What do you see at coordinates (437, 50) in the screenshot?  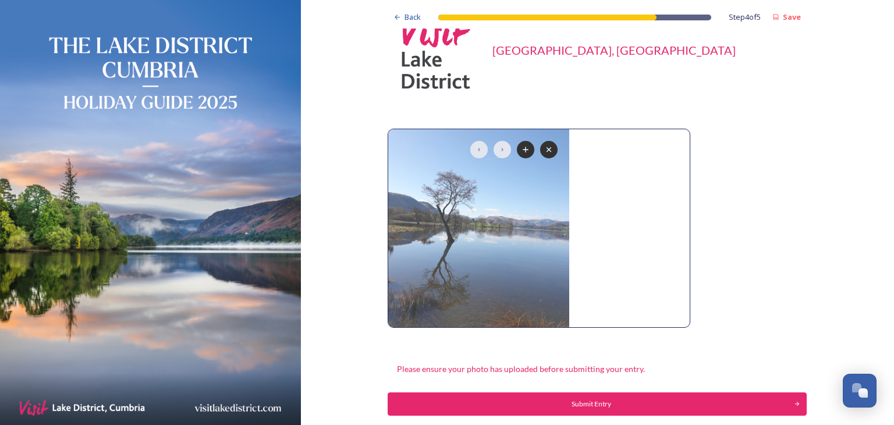 I see `img: Square-VLD-Logo-Pink-Grey.png` at bounding box center [437, 50].